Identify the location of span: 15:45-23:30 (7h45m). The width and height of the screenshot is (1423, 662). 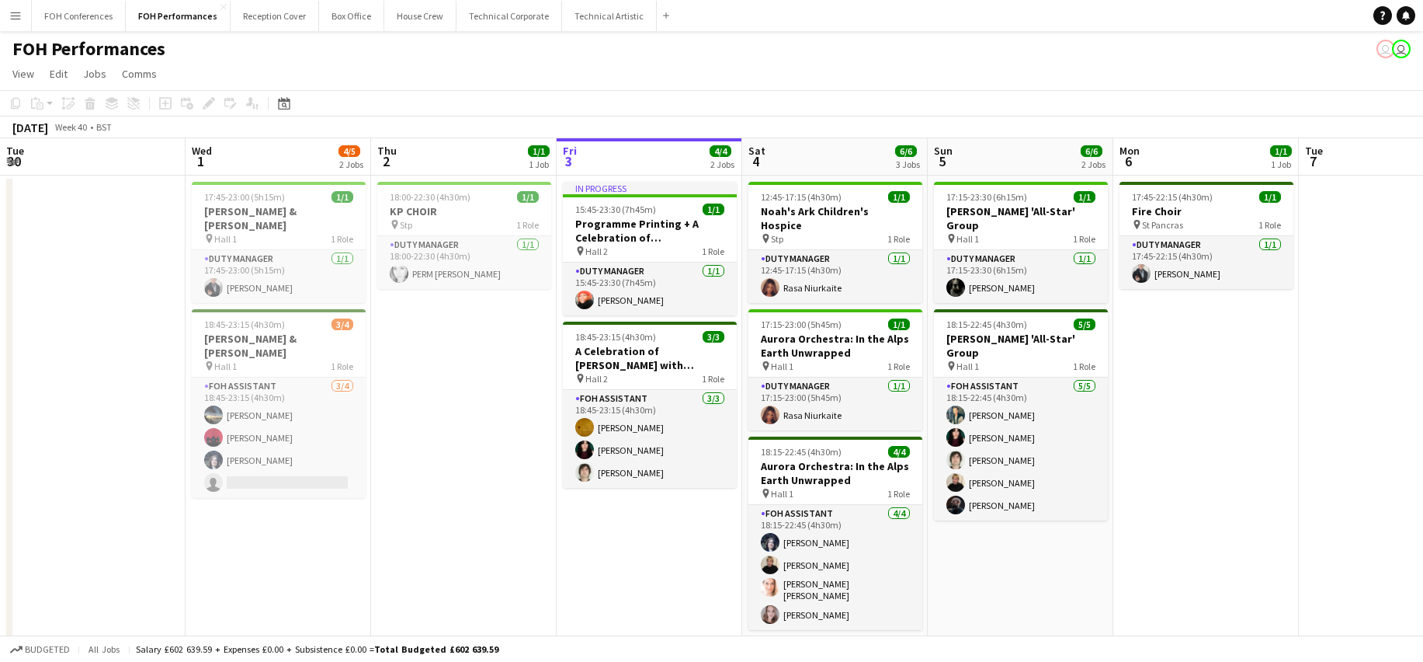
(616, 209).